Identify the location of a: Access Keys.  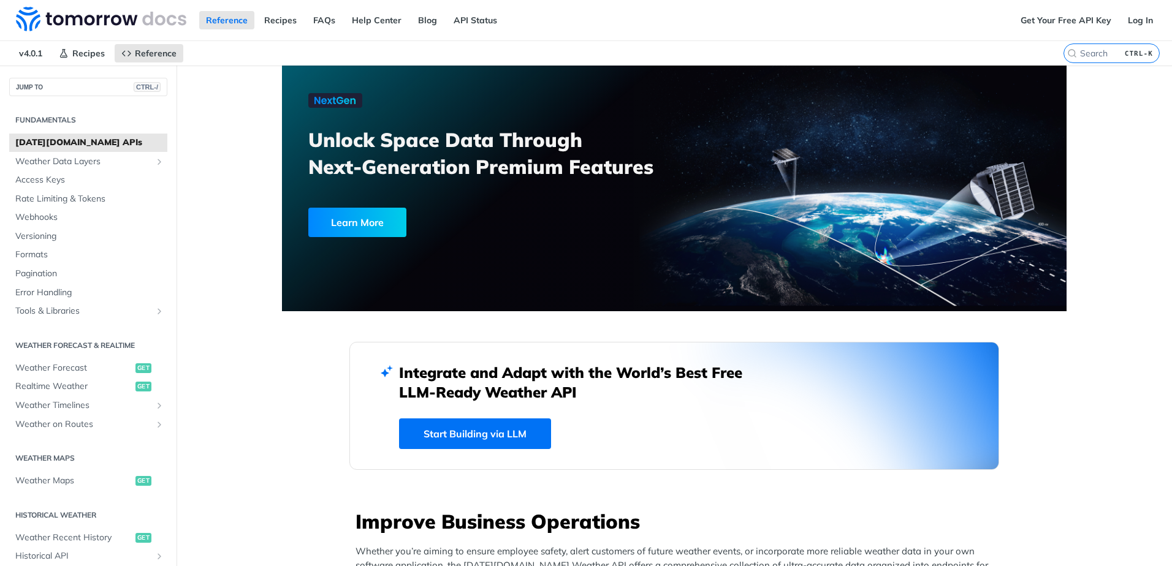
(88, 180).